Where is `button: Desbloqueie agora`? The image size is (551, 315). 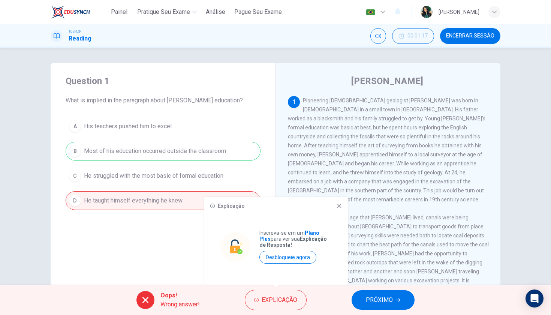
button: Desbloqueie agora is located at coordinates (288, 257).